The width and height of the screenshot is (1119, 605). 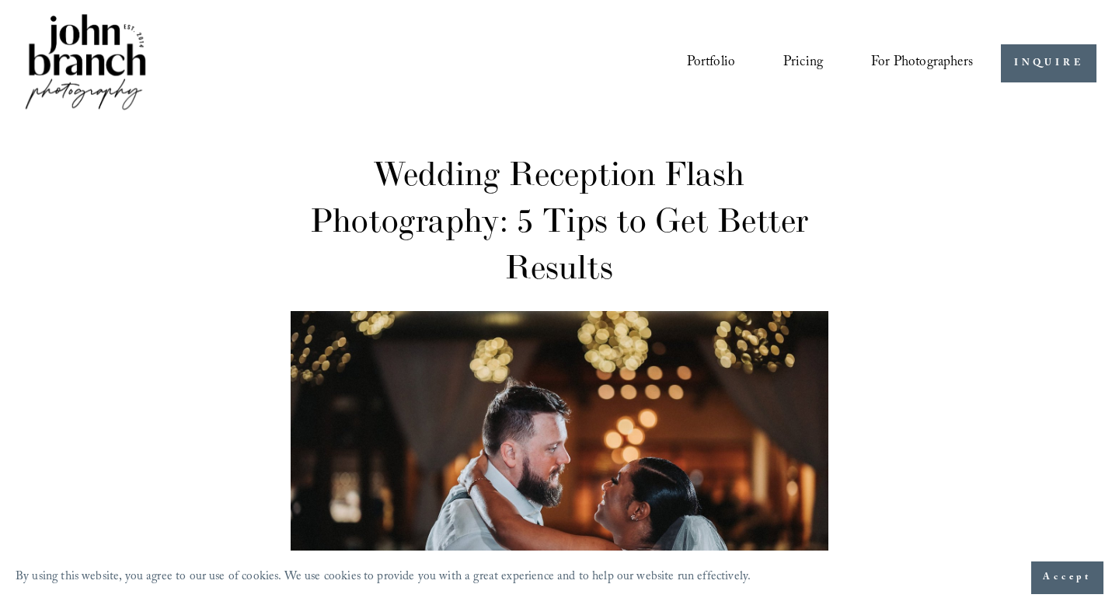 What do you see at coordinates (922, 64) in the screenshot?
I see `span: For Photographers` at bounding box center [922, 64].